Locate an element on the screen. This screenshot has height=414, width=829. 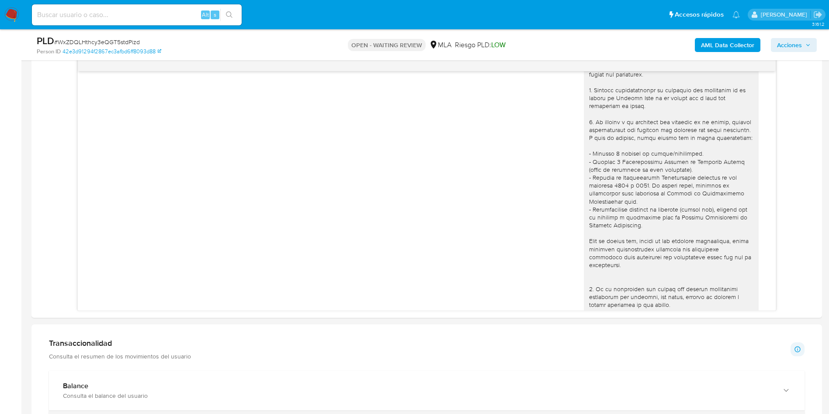
a: Salir is located at coordinates (817, 14).